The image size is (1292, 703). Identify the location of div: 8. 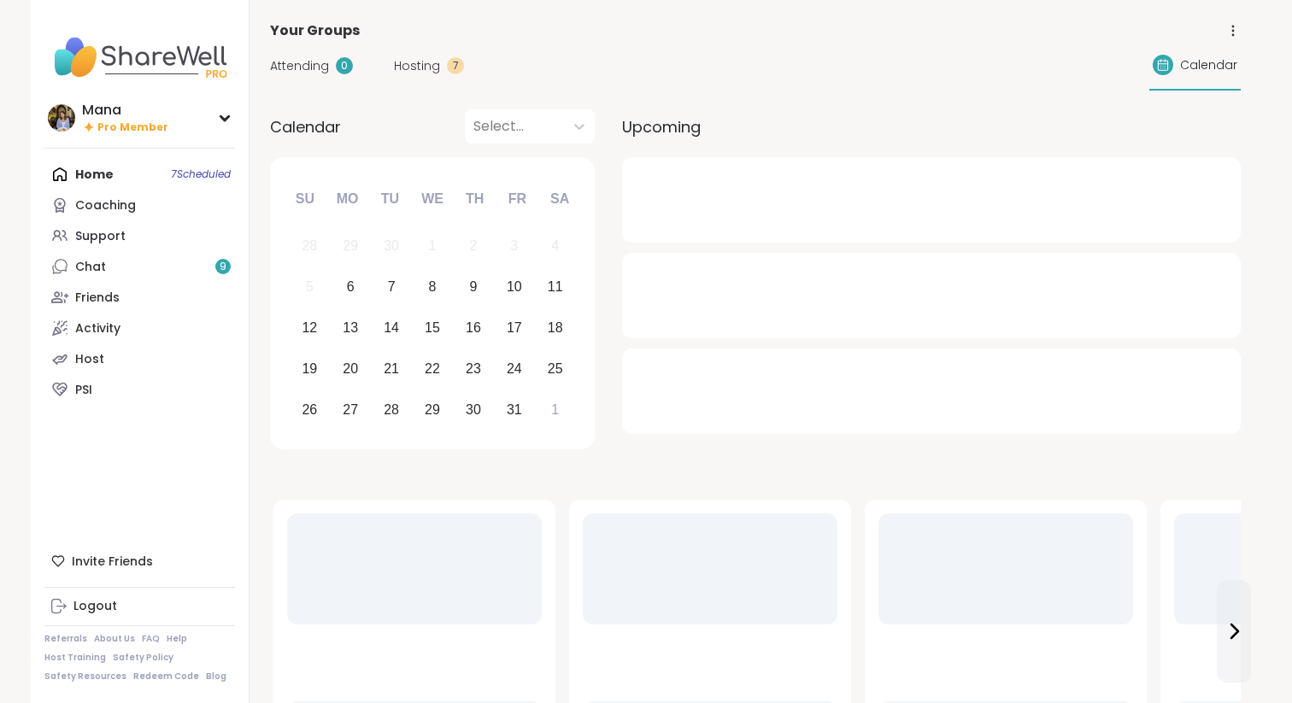
(432, 286).